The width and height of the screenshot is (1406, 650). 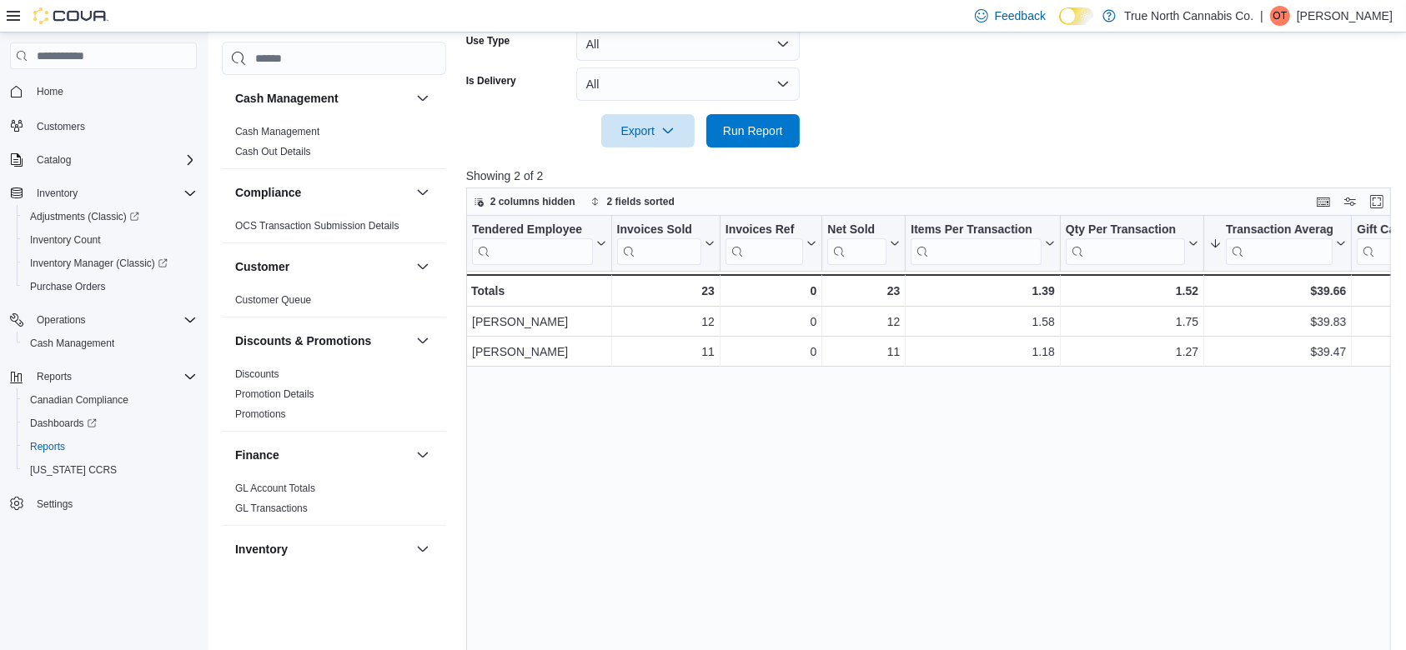 What do you see at coordinates (863, 244) in the screenshot?
I see `button: Net Sold` at bounding box center [863, 244].